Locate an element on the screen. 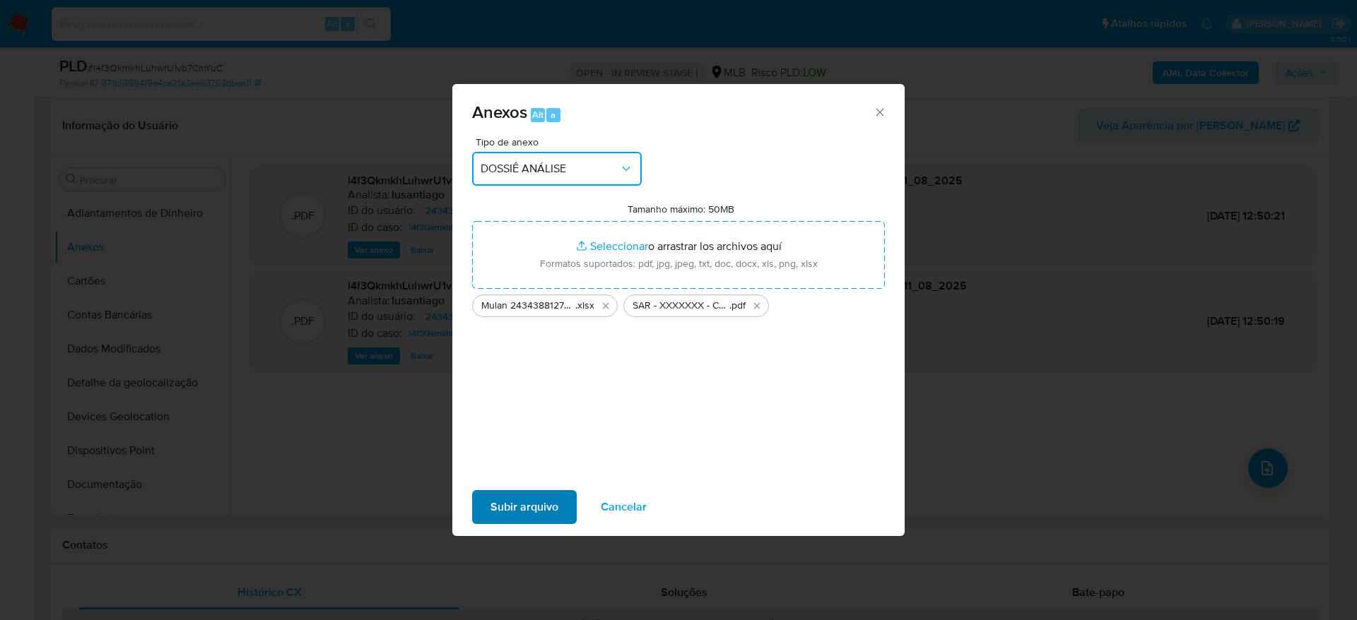  button: DOSSIÊ ANÁLISE is located at coordinates (557, 169).